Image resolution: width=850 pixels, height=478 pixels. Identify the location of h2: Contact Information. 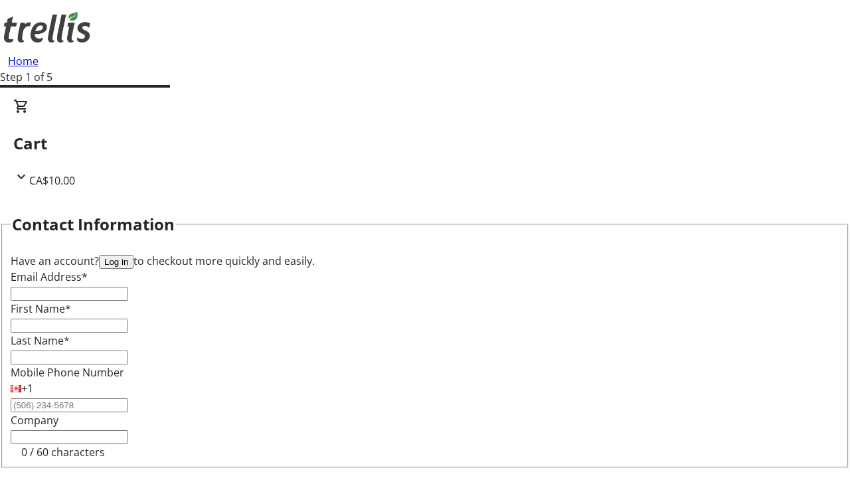
(93, 225).